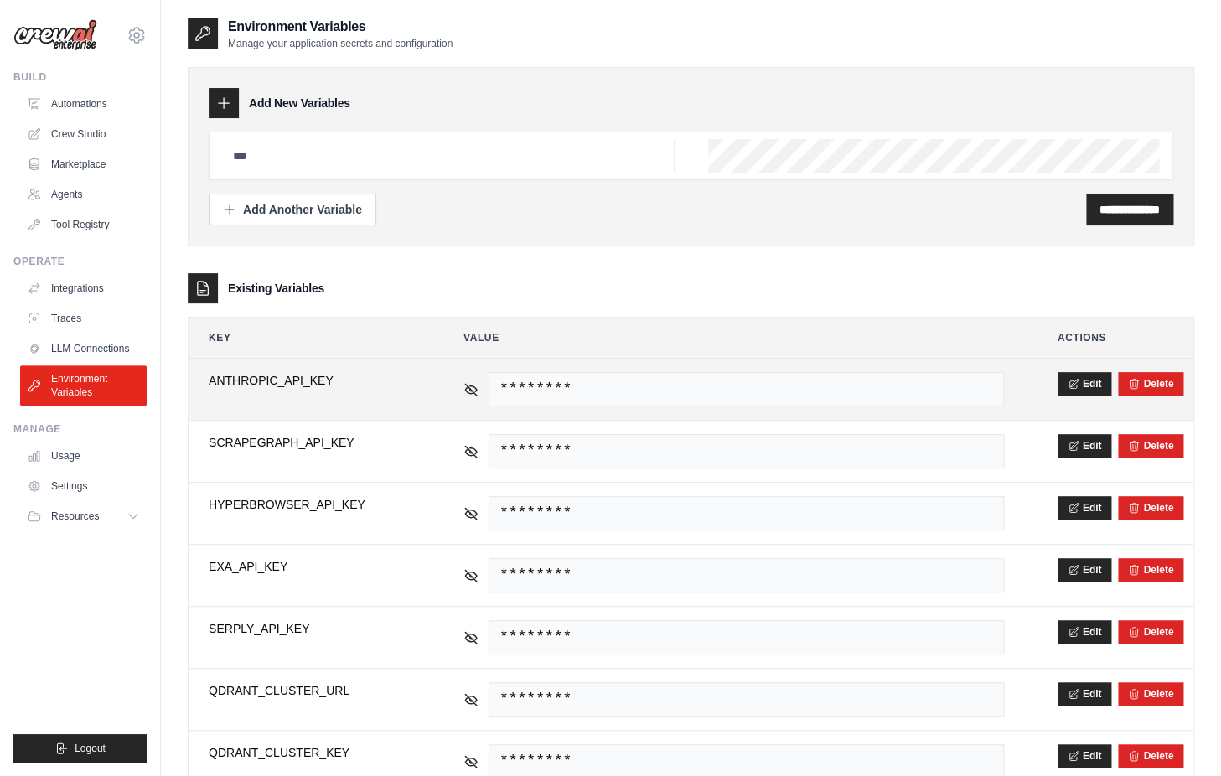  What do you see at coordinates (80, 261) in the screenshot?
I see `div: Operate` at bounding box center [80, 261].